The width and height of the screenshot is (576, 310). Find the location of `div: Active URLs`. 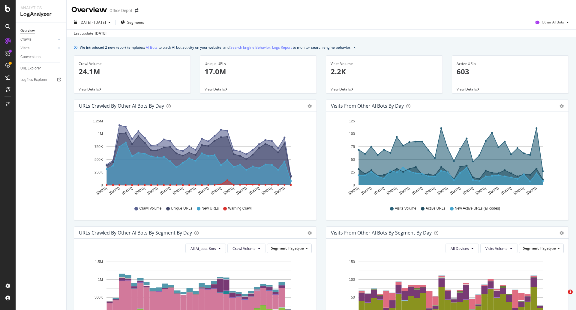

div: Active URLs is located at coordinates (511, 64).